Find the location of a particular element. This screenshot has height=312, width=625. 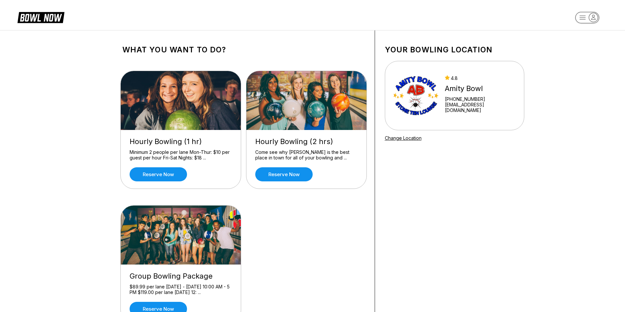

div: 4.8 is located at coordinates (480, 78).